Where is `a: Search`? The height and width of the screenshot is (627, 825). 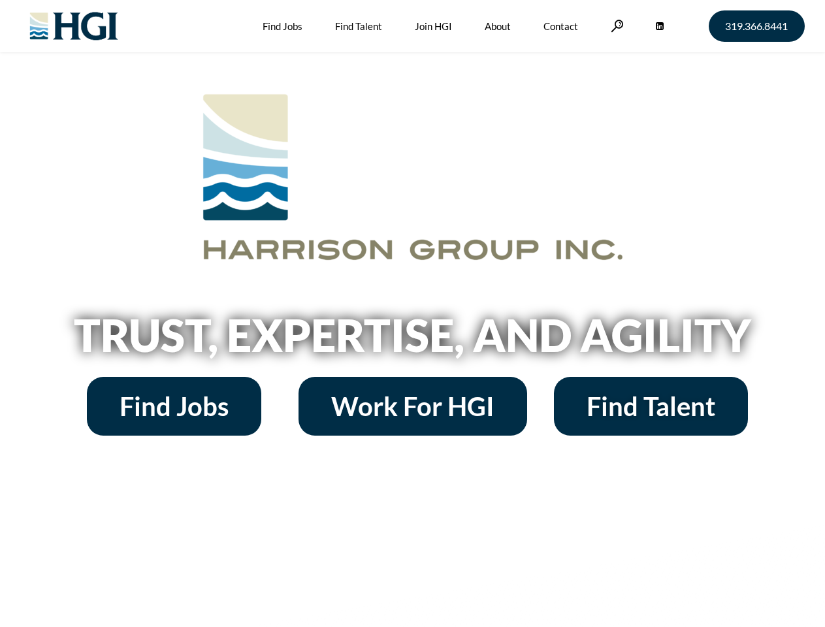
a: Search is located at coordinates (617, 25).